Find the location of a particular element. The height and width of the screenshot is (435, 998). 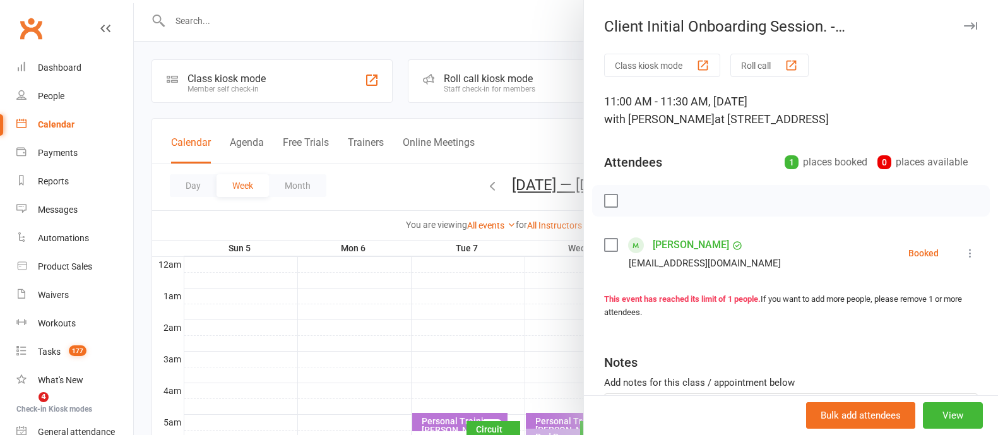

a: Reports is located at coordinates (74, 181).